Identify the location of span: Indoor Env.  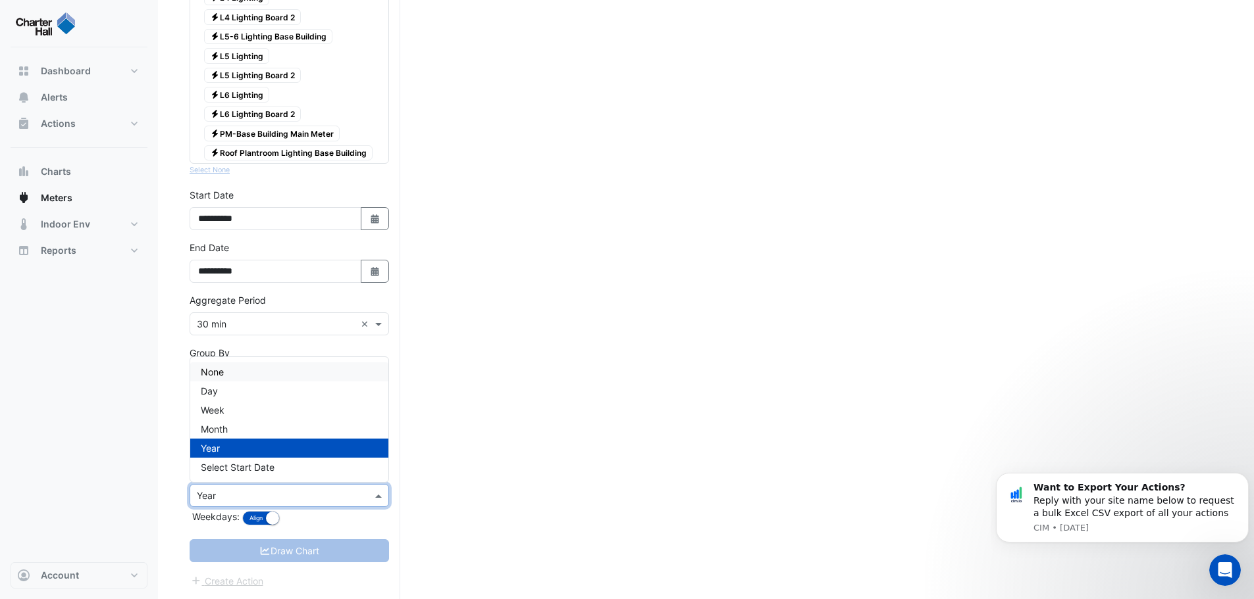
(65, 224).